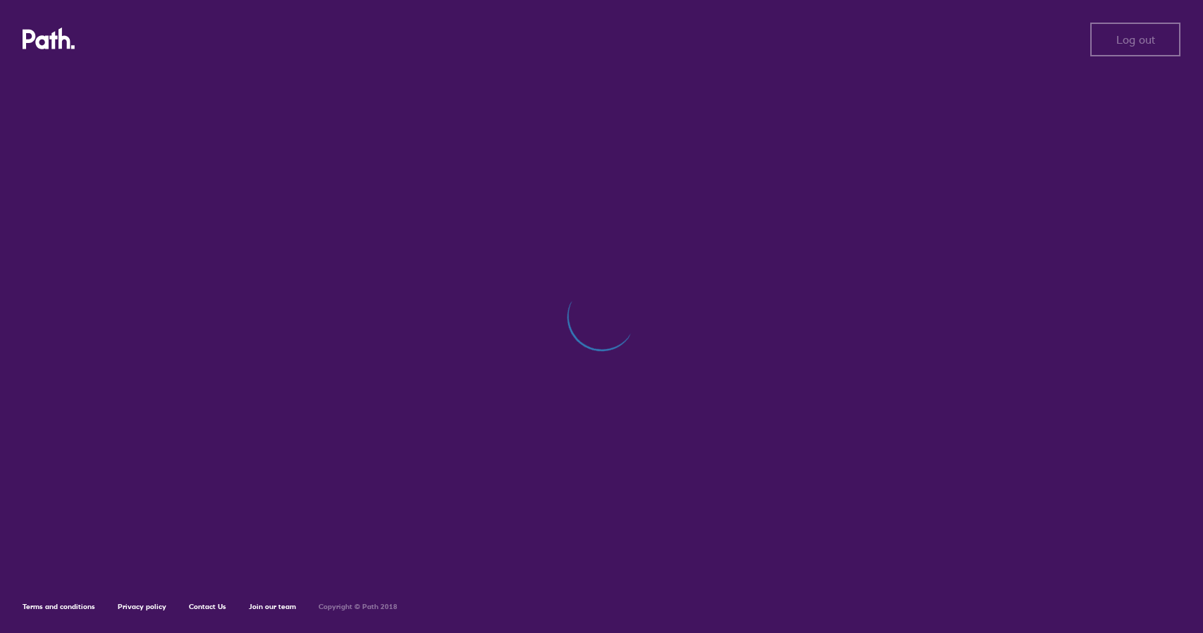 This screenshot has width=1203, height=633. What do you see at coordinates (358, 607) in the screenshot?
I see `h6: Copyright © Path 2018` at bounding box center [358, 607].